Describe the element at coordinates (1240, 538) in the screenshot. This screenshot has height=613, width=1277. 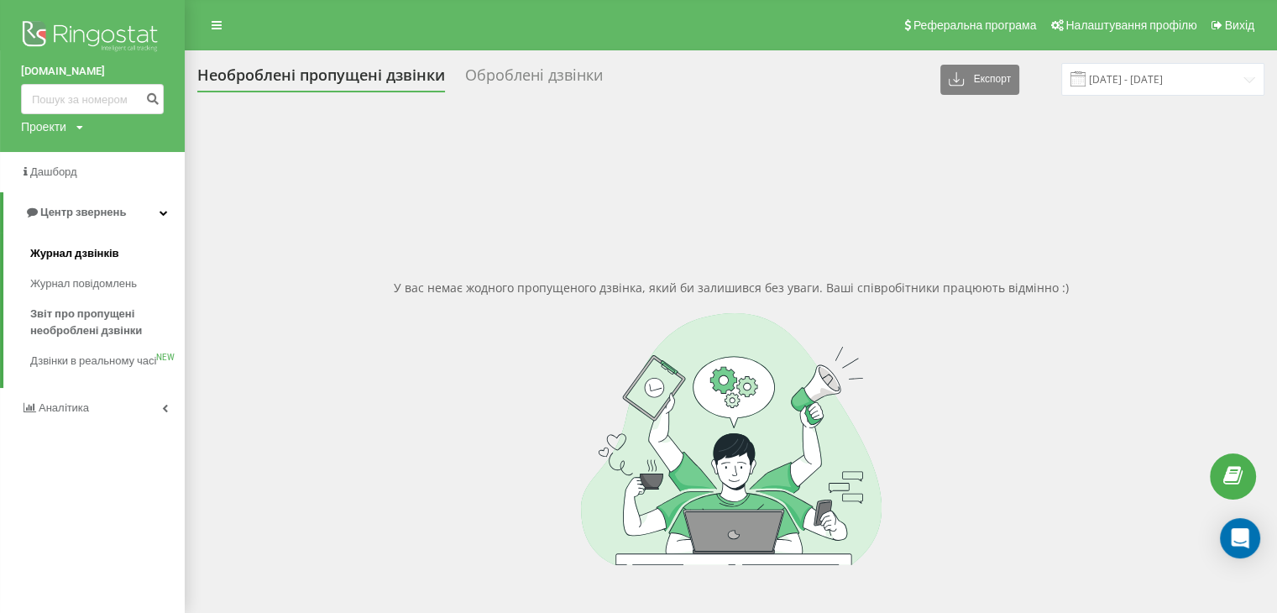
I see `div: Open Intercom Messenger` at that location.